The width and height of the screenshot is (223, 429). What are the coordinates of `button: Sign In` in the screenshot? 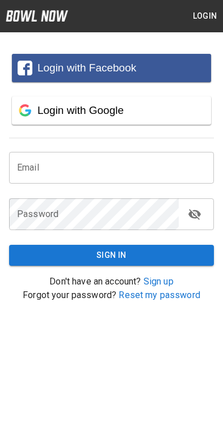 It's located at (111, 255).